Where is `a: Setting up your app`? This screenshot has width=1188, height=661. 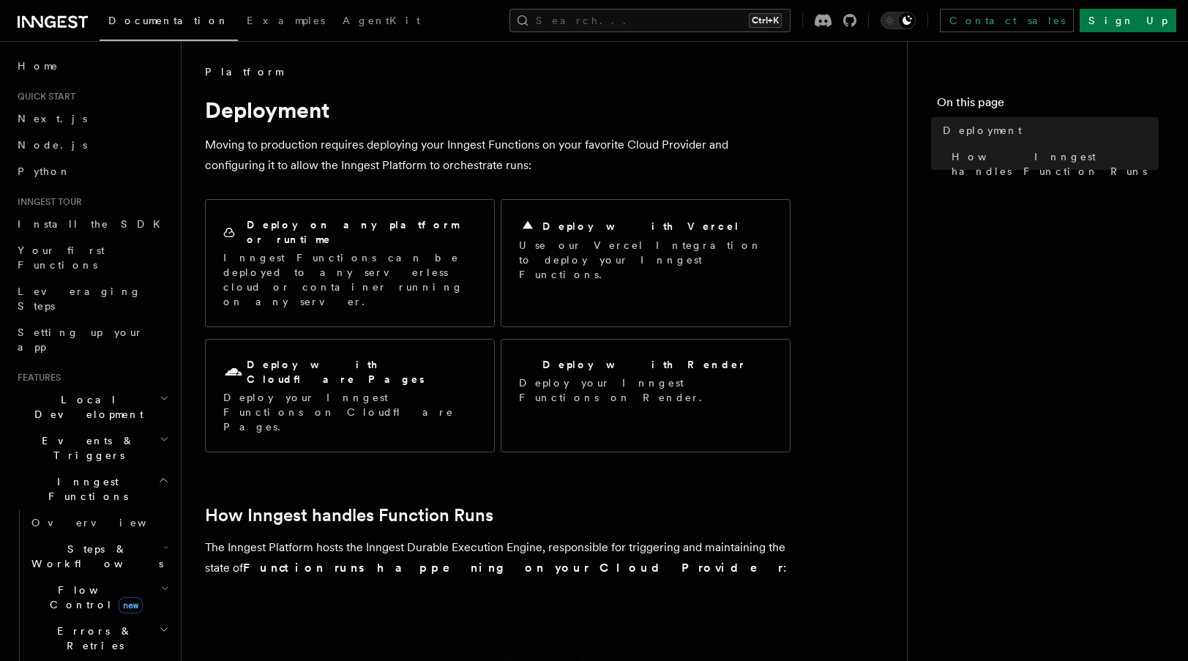 a: Setting up your app is located at coordinates (91, 340).